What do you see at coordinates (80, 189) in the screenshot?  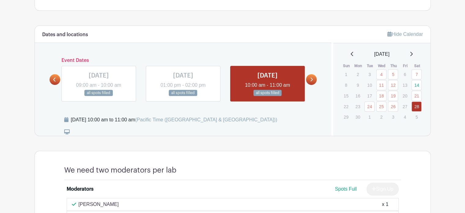 I see `div: Moderators` at bounding box center [80, 189].